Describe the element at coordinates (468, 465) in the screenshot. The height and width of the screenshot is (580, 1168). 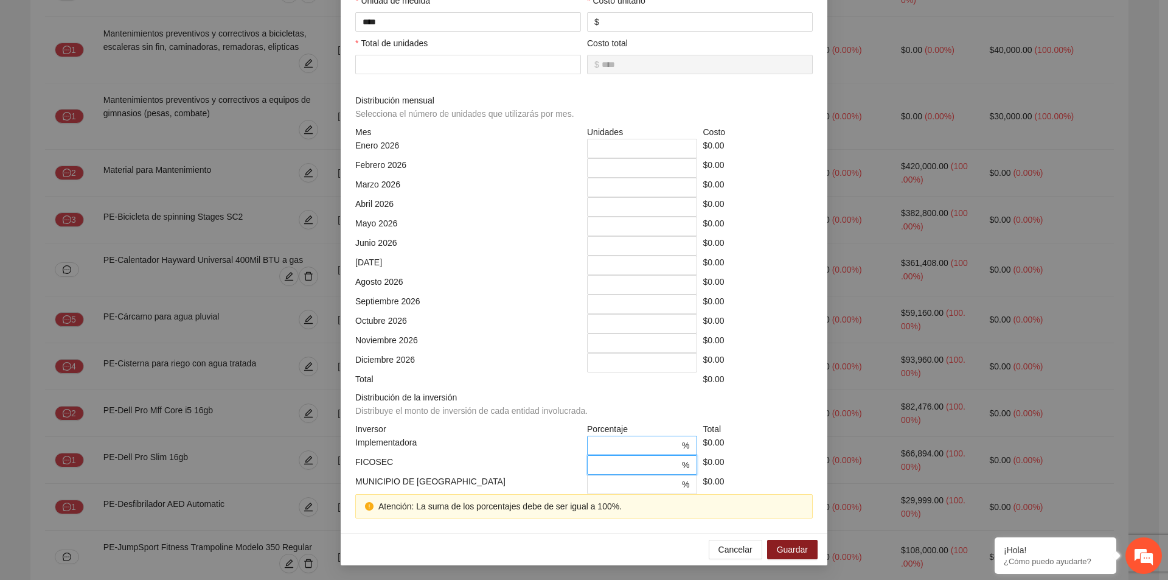
I see `div: FICOSEC` at that location.